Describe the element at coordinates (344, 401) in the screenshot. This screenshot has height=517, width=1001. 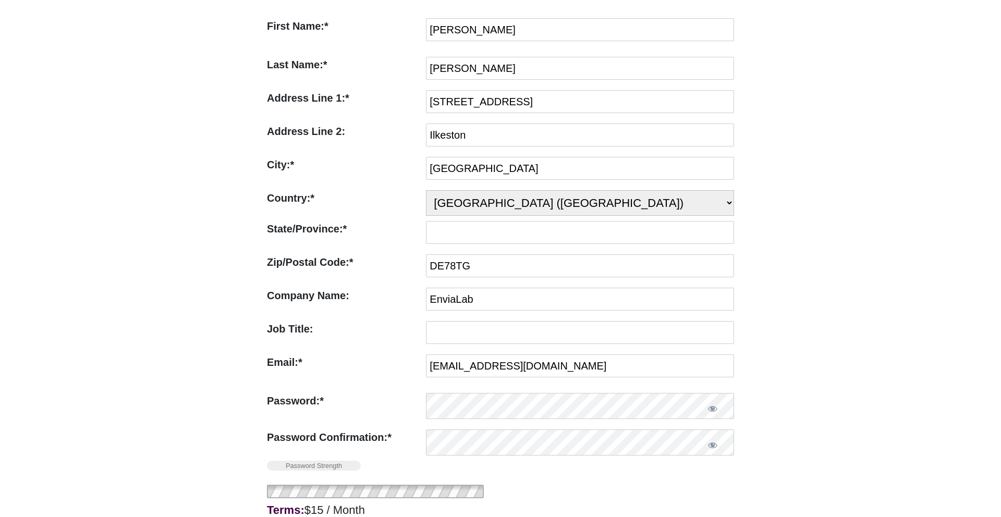
I see `label: Password:*` at that location.